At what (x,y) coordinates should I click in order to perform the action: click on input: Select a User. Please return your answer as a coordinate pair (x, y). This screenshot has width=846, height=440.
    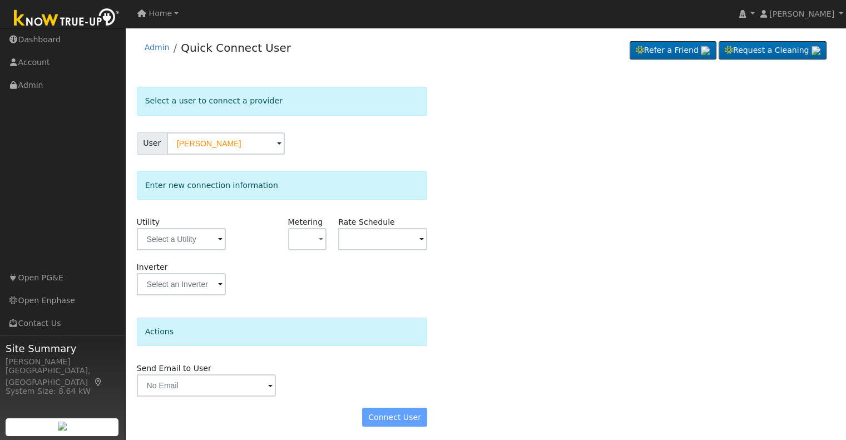
    Looking at the image, I should click on (226, 143).